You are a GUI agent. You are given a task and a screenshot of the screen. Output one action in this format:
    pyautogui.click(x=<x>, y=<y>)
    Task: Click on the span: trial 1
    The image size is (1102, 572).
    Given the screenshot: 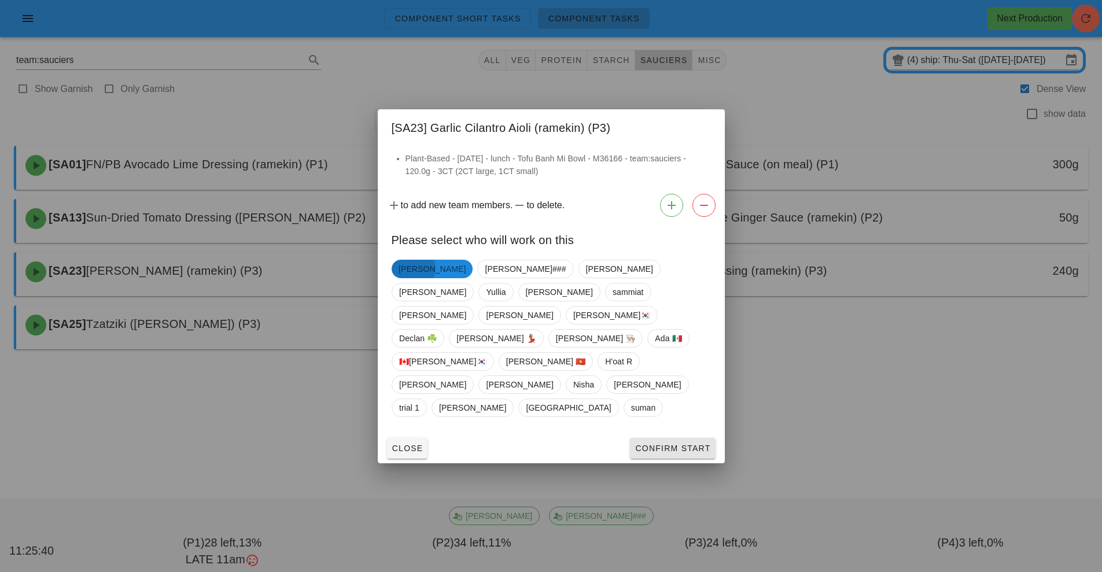 What is the action you would take?
    pyautogui.click(x=409, y=408)
    